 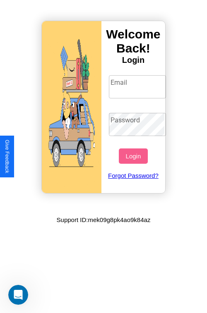 What do you see at coordinates (104, 220) in the screenshot?
I see `p: Support ID: mek09g8pk4ao9k84az` at bounding box center [104, 220].